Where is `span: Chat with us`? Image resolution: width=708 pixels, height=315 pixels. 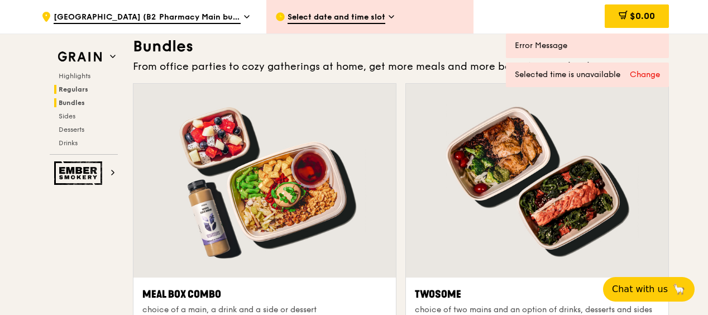 span: Chat with us is located at coordinates (640, 289).